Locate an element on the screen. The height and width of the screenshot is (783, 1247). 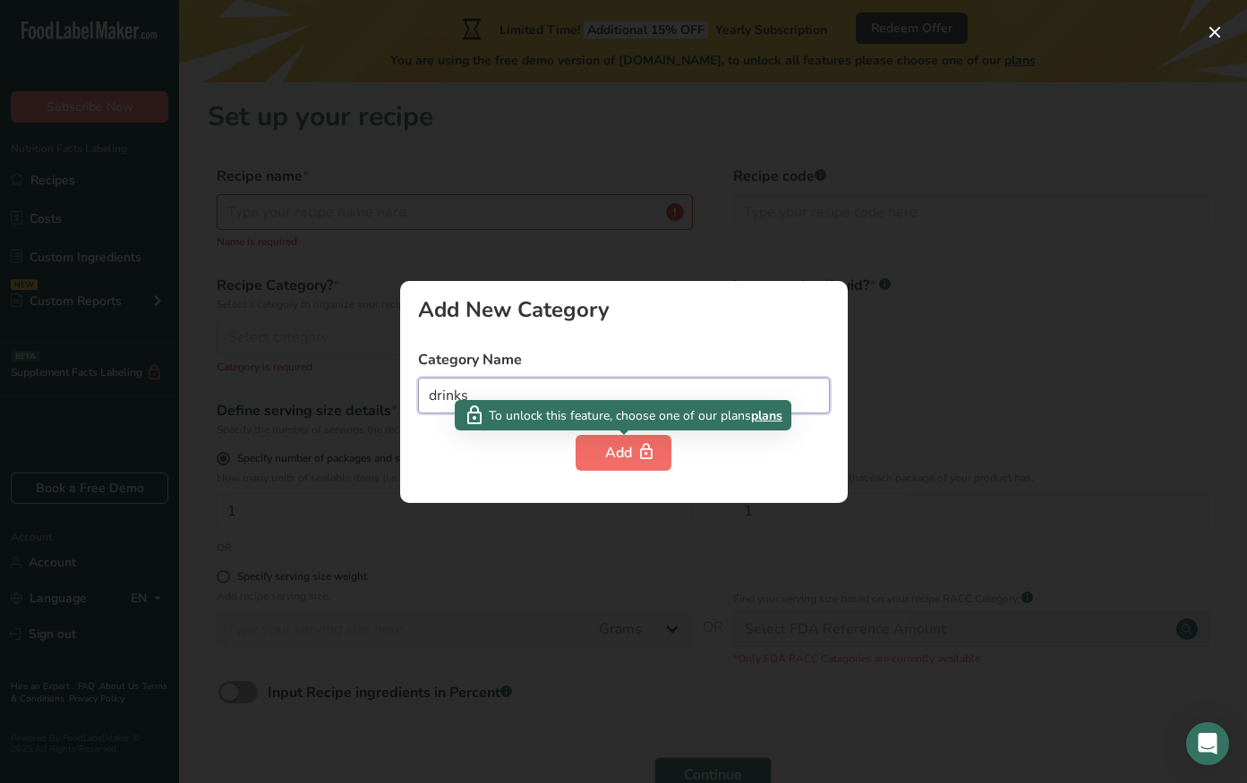
button: Add is located at coordinates (623, 453).